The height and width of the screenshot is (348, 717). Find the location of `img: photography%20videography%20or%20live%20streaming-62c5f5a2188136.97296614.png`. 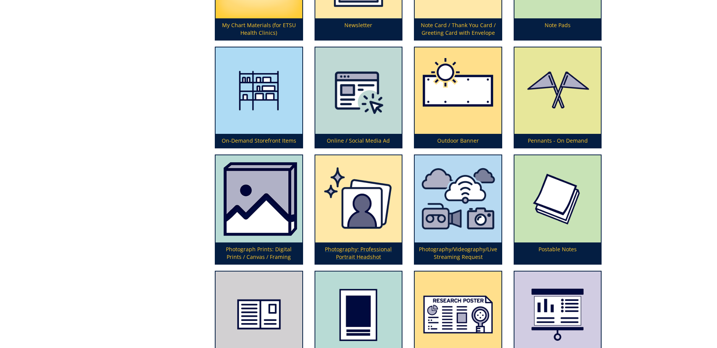

img: photography%20videography%20or%20live%20streaming-62c5f5a2188136.97296614.png is located at coordinates (458, 199).